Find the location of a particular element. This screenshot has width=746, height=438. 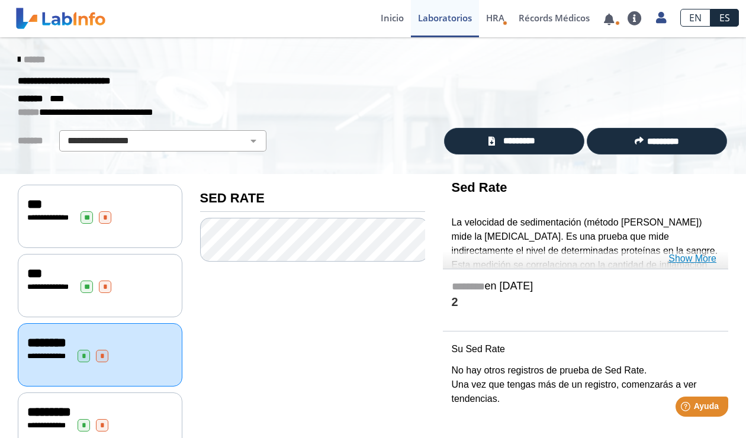

a: Show More is located at coordinates (692, 259).